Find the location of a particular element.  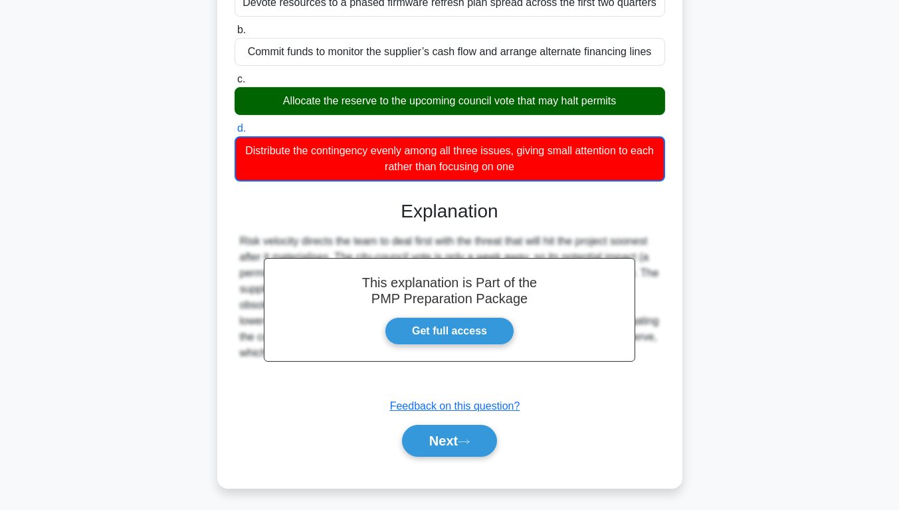

span: d. is located at coordinates (241, 128).